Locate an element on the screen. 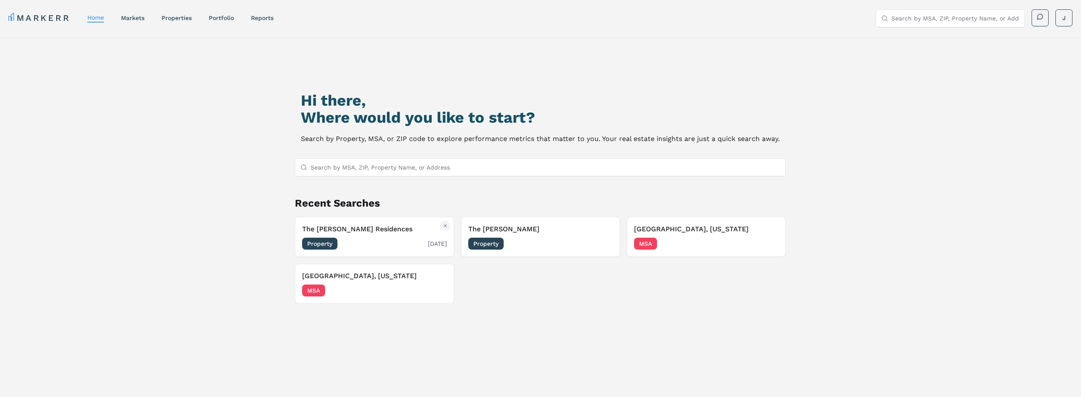 The height and width of the screenshot is (397, 1081). button: J is located at coordinates (1064, 18).